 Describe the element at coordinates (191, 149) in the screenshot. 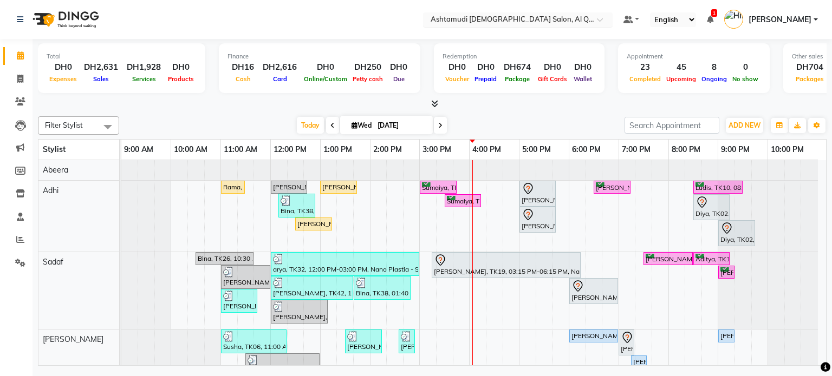

I see `a: 10:00 AM` at that location.